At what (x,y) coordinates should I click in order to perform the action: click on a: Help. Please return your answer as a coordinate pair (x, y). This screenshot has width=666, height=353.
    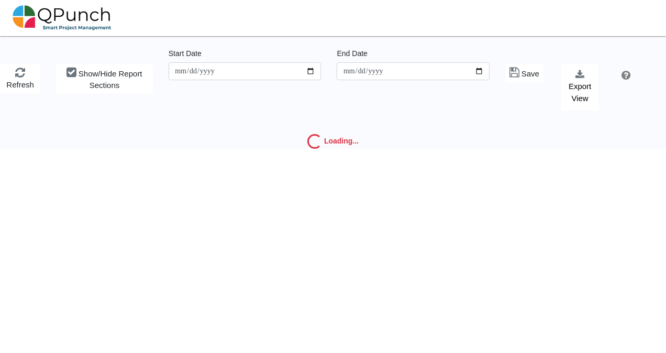
    Looking at the image, I should click on (624, 76).